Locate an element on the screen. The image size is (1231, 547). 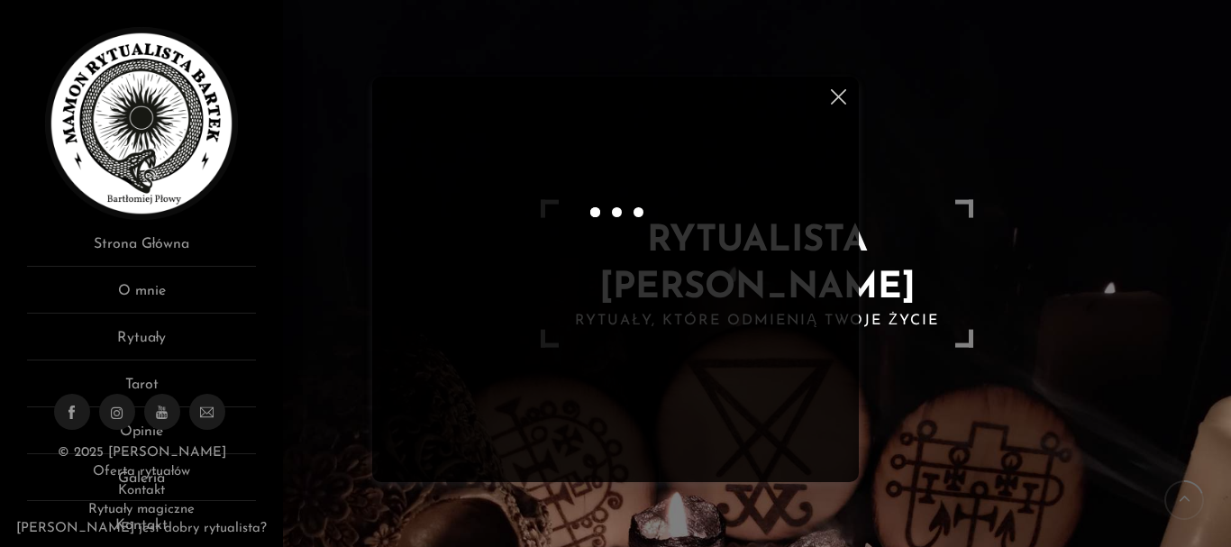
a: Oferta rytuałów is located at coordinates (141, 471).